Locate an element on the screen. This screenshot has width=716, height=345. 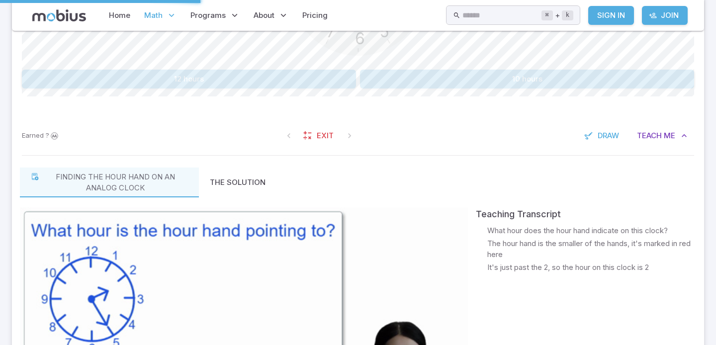
span: Me is located at coordinates (669, 136).